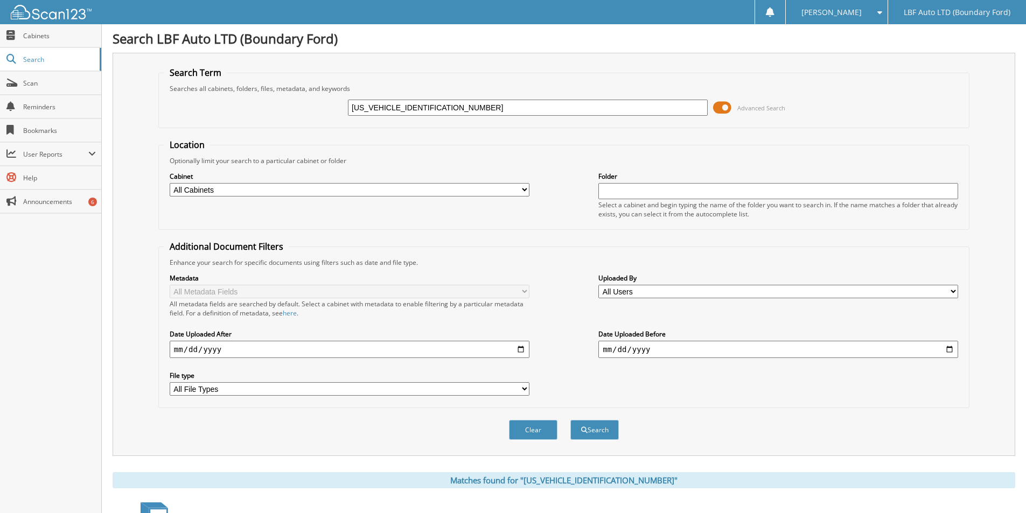 Image resolution: width=1026 pixels, height=513 pixels. I want to click on span: LBF Auto LTD (Boundary Ford), so click(957, 12).